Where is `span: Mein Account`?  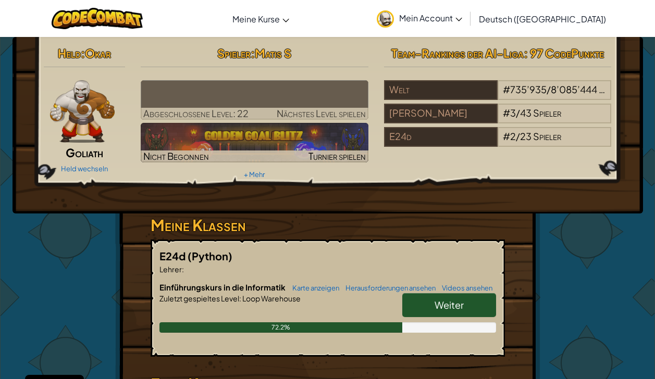 span: Mein Account is located at coordinates (430, 18).